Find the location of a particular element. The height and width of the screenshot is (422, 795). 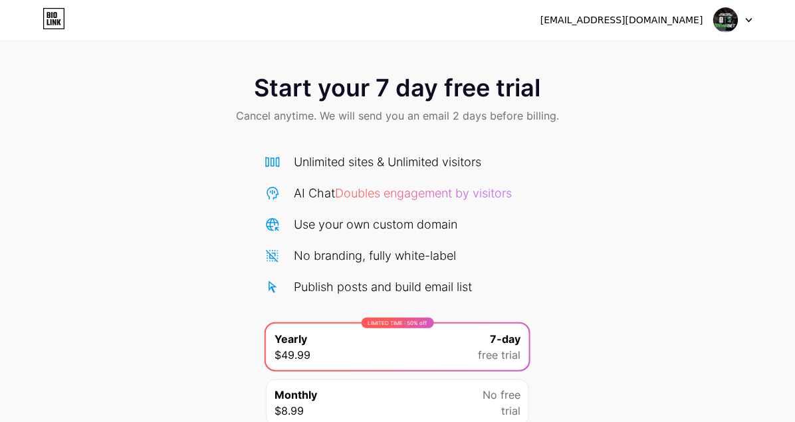

span: Cancel anytime. We will send you an email 2 days before billing. is located at coordinates (397, 116).